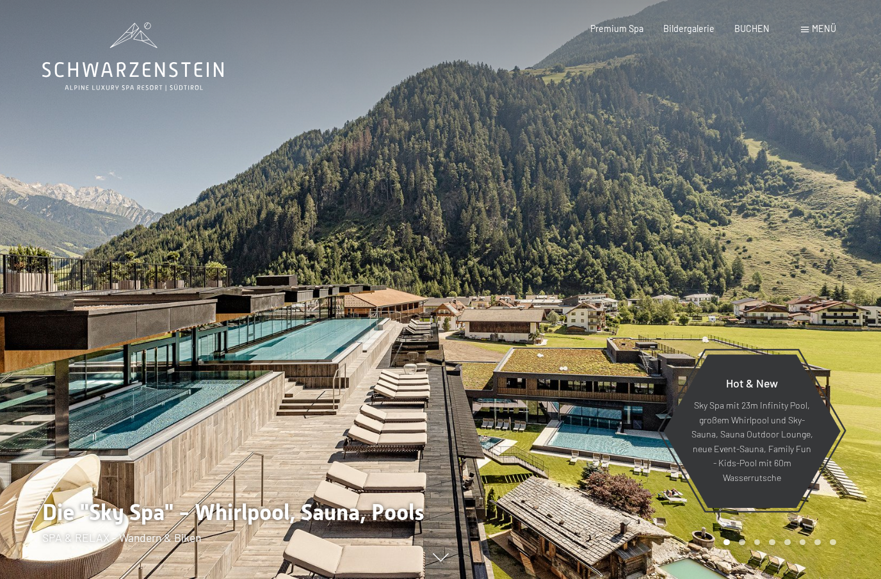  Describe the element at coordinates (689, 28) in the screenshot. I see `span: Bildergalerie` at that location.